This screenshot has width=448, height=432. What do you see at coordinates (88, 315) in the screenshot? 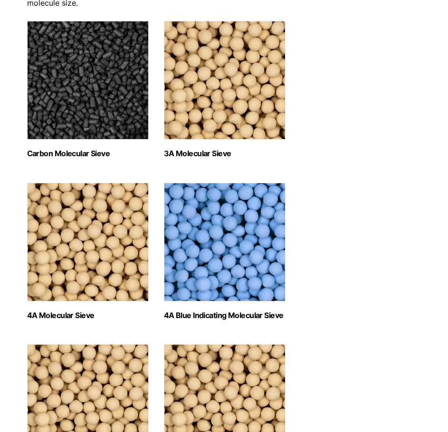
I see `h2: 4A Molecular Sieve` at bounding box center [88, 315].